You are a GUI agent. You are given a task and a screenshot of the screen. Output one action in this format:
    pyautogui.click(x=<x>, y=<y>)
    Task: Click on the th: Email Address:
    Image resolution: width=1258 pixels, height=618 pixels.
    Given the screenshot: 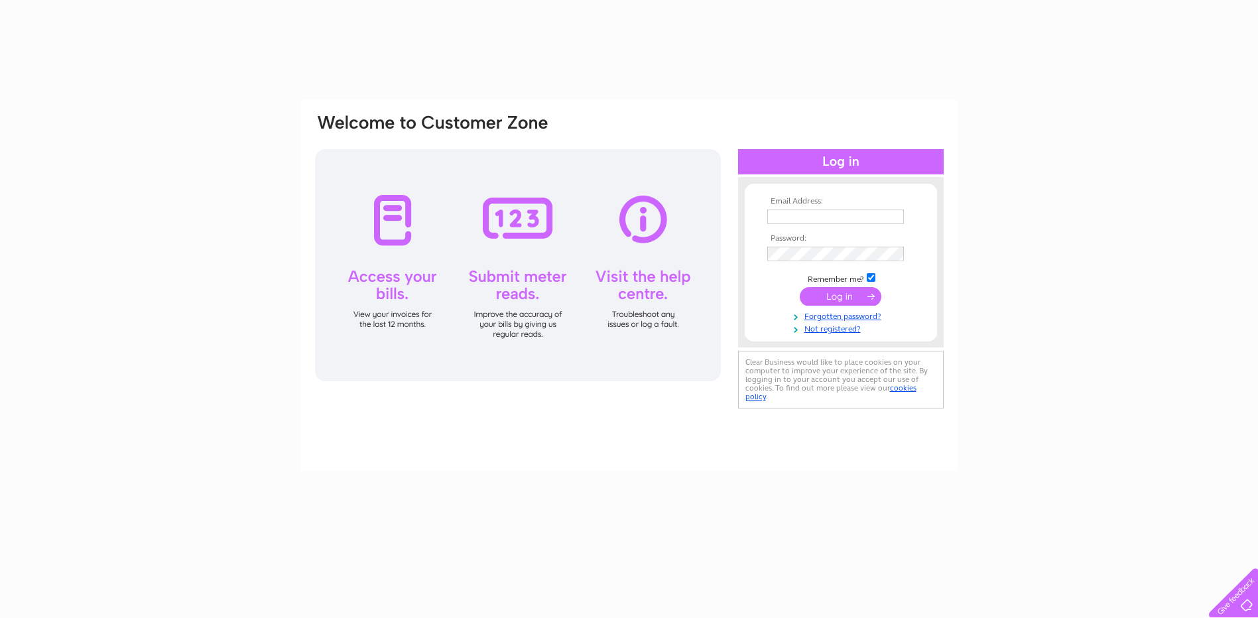 What is the action you would take?
    pyautogui.click(x=841, y=202)
    